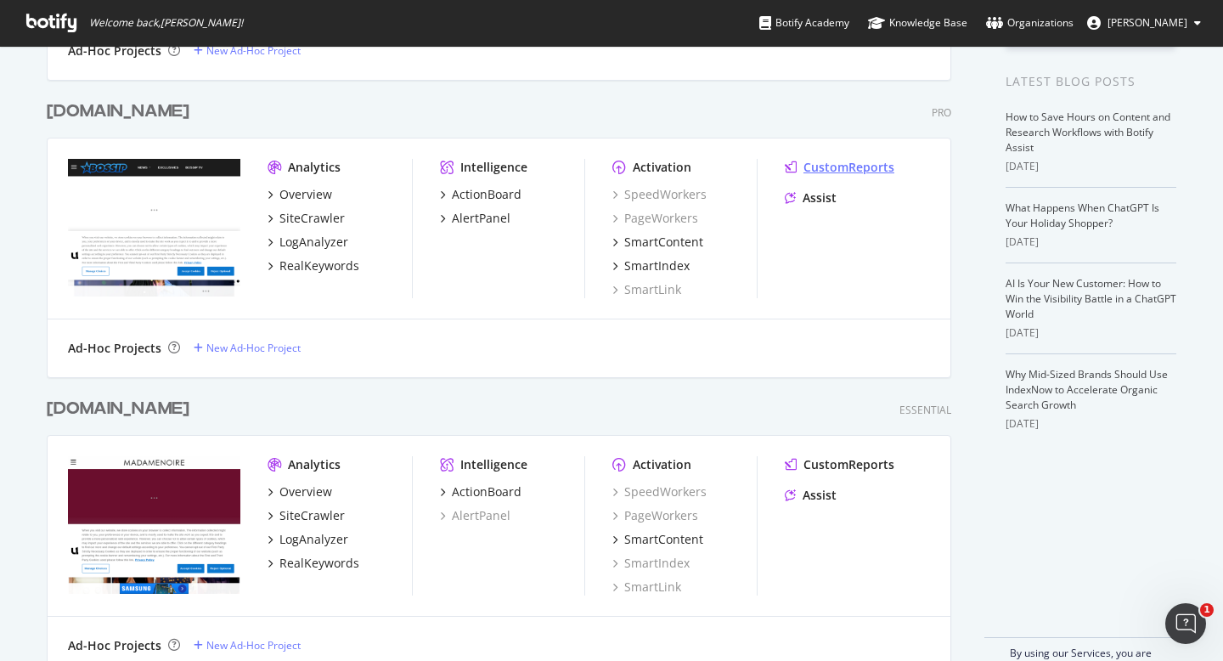  Describe the element at coordinates (804, 23) in the screenshot. I see `div: Botify Academy` at that location.